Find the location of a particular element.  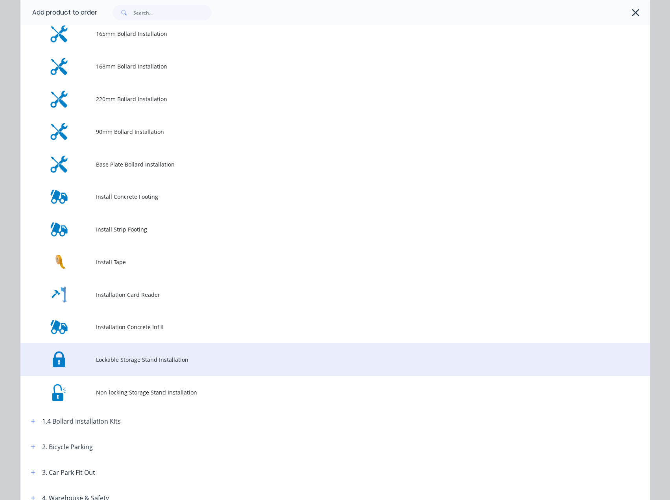

div: 3. Car Park Fit Out is located at coordinates (68, 472).